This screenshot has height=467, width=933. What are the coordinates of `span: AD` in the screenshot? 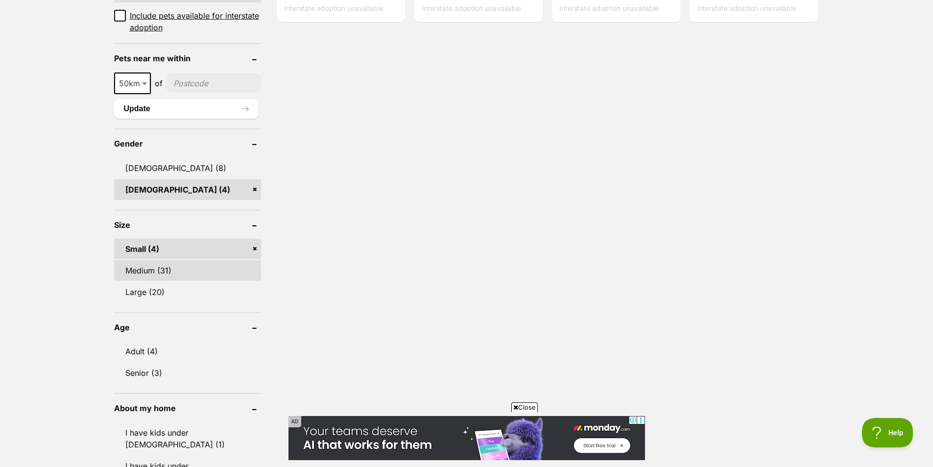 It's located at (295, 421).